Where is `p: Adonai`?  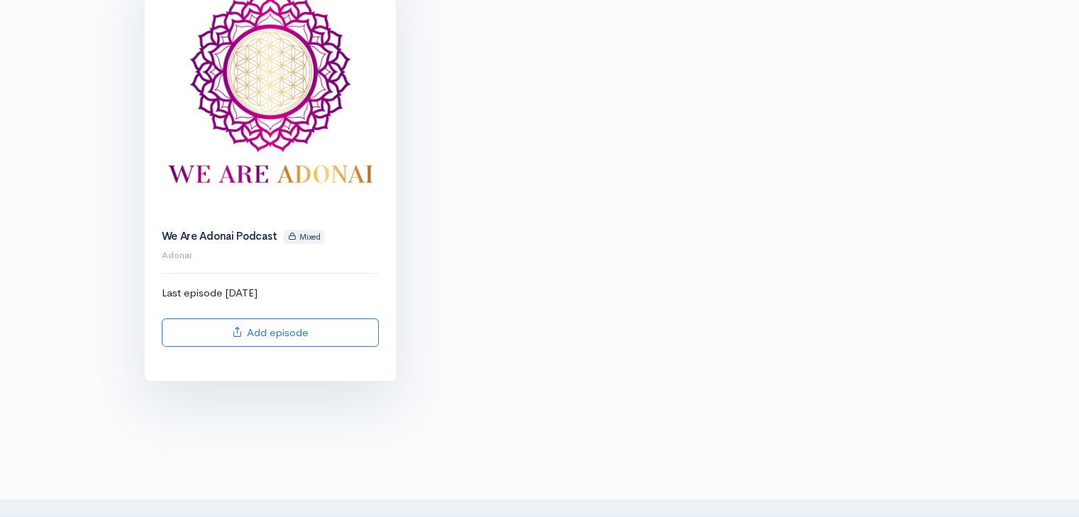 p: Adonai is located at coordinates (270, 255).